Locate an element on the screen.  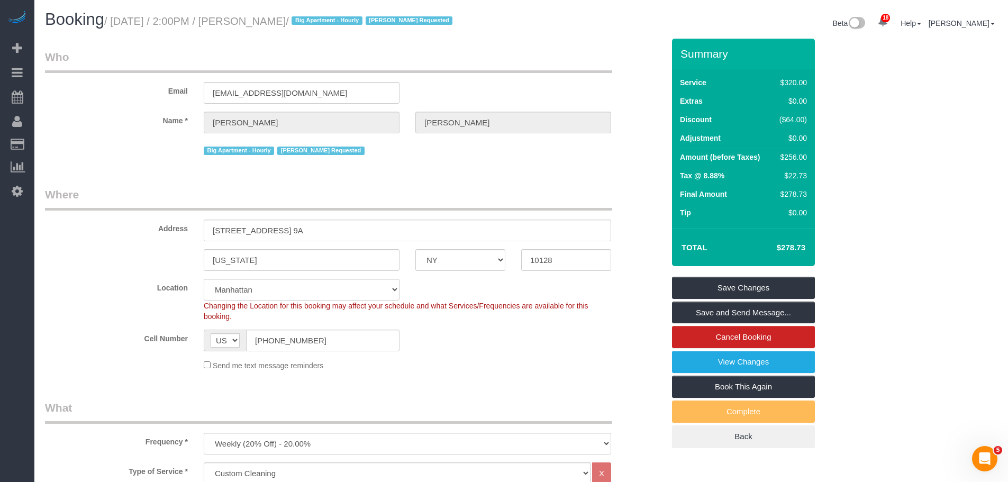
input: Last Name is located at coordinates (513, 122).